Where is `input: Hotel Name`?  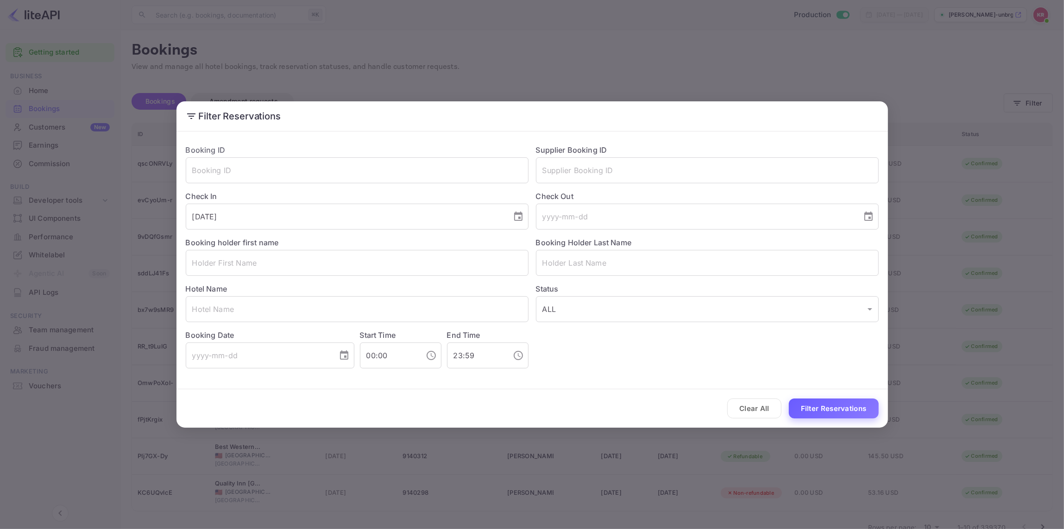
input: Hotel Name is located at coordinates (357, 309).